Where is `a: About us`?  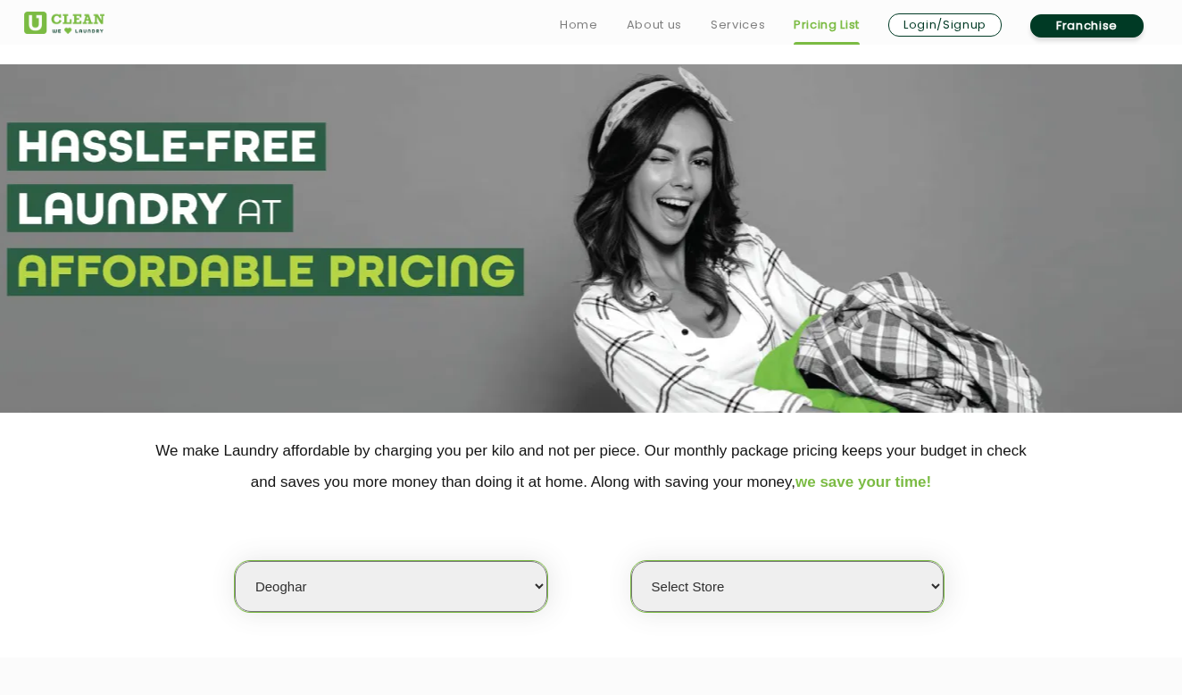 a: About us is located at coordinates (654, 25).